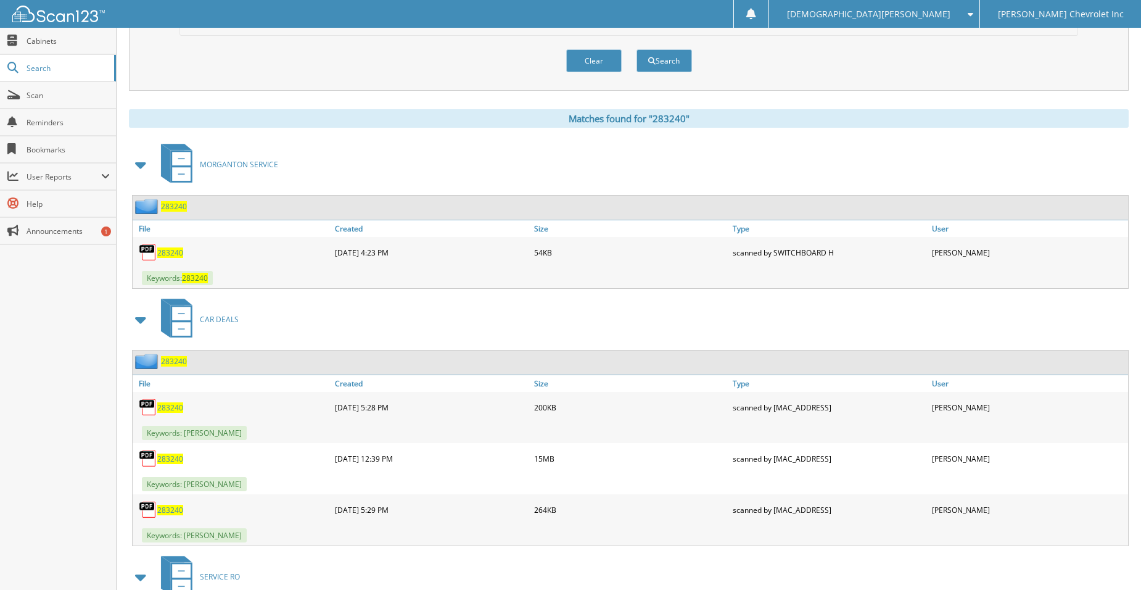  Describe the element at coordinates (630, 407) in the screenshot. I see `div: 200KB` at that location.